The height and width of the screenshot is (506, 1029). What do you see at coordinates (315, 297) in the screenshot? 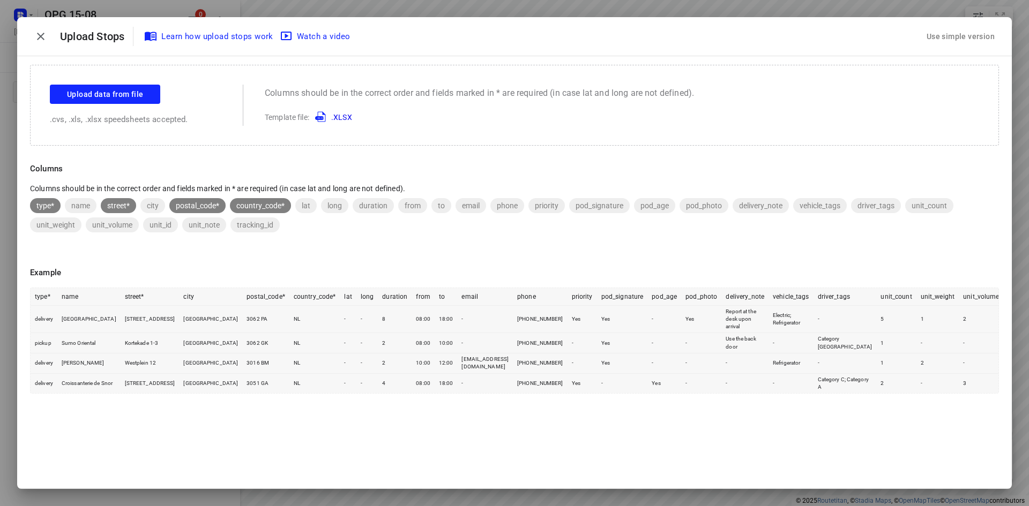
I see `th: country_code*` at bounding box center [315, 297].